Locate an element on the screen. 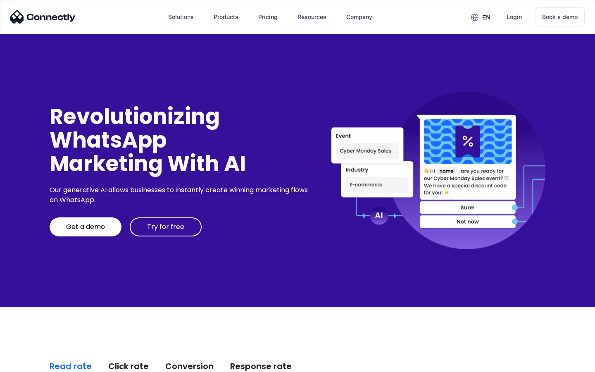 The width and height of the screenshot is (595, 372). div: Products is located at coordinates (226, 17).